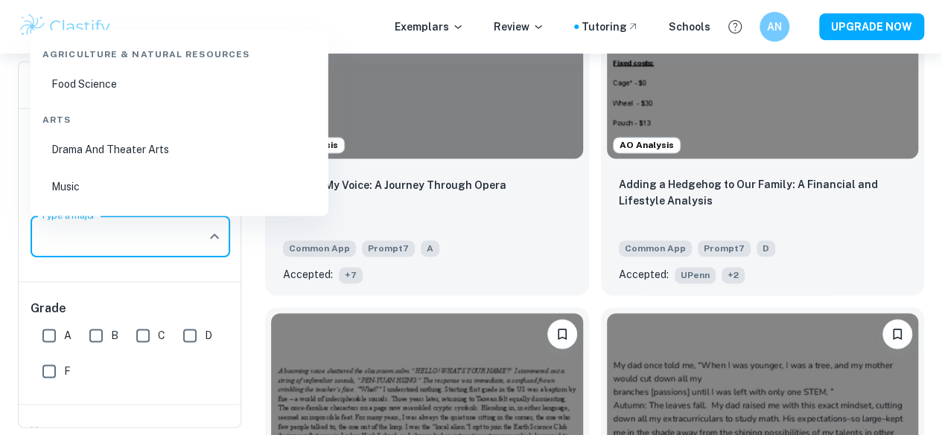  What do you see at coordinates (646, 145) in the screenshot?
I see `span: AO Analysis` at bounding box center [646, 145].